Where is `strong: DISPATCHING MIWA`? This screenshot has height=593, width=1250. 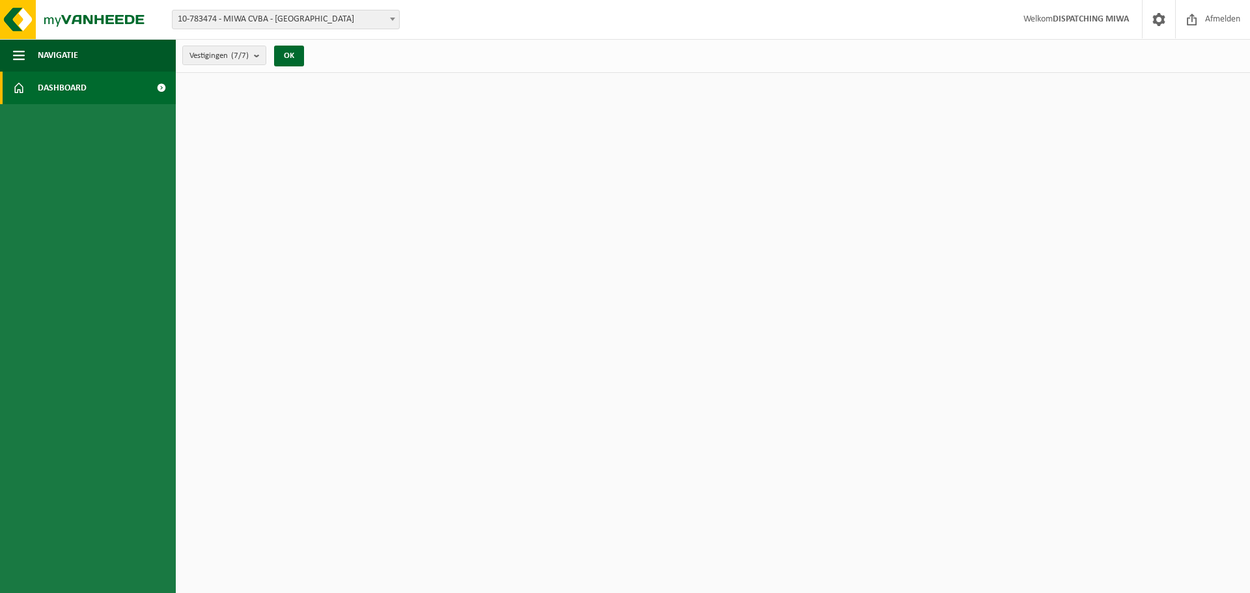 strong: DISPATCHING MIWA is located at coordinates (1091, 19).